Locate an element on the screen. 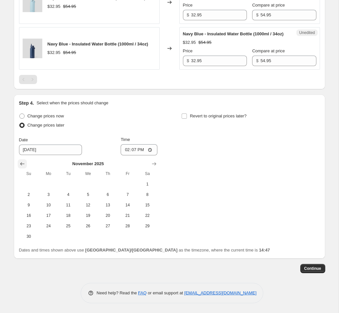  span: 16 is located at coordinates (29, 216).